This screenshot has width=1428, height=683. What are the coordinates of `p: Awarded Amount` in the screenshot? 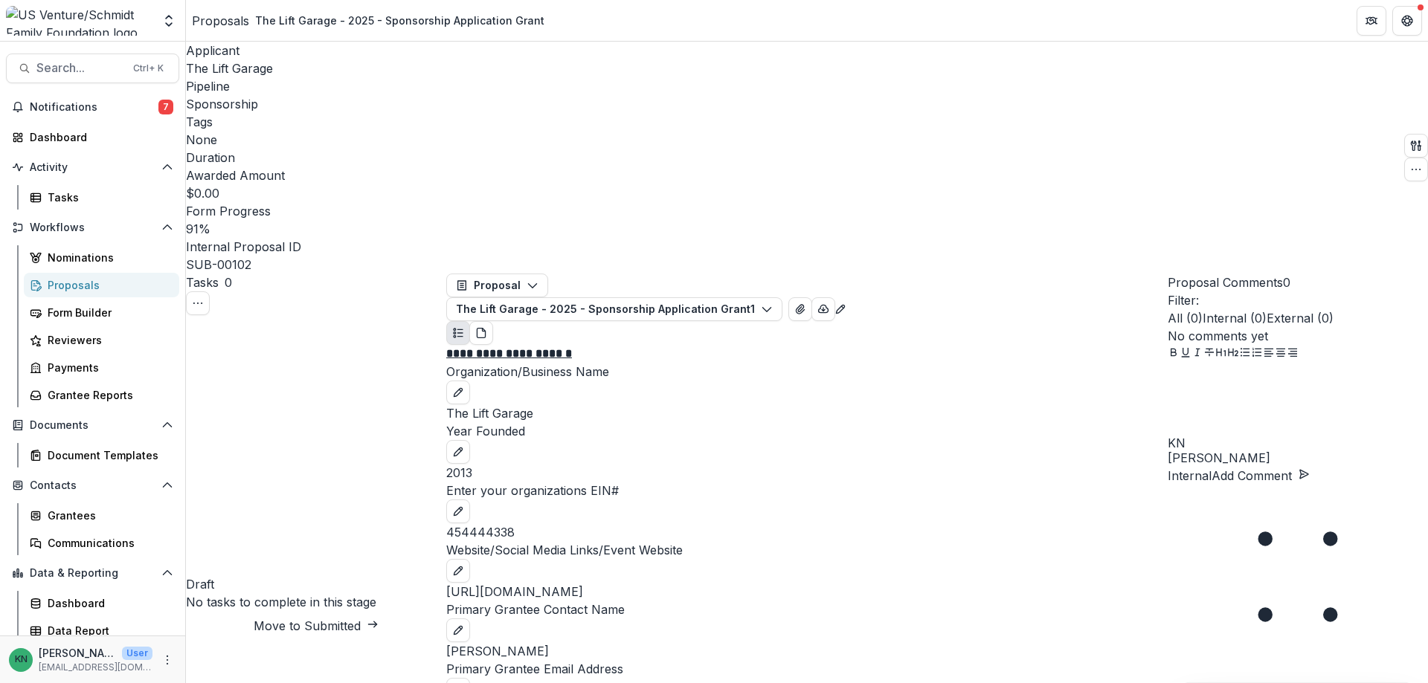 It's located at (243, 175).